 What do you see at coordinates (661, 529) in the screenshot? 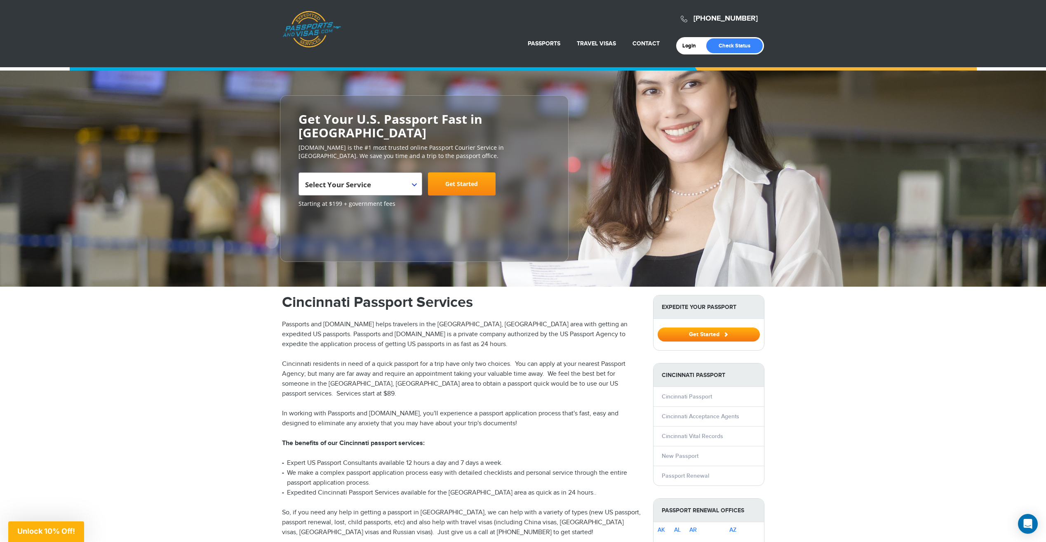
I see `a: AK` at bounding box center [661, 529].